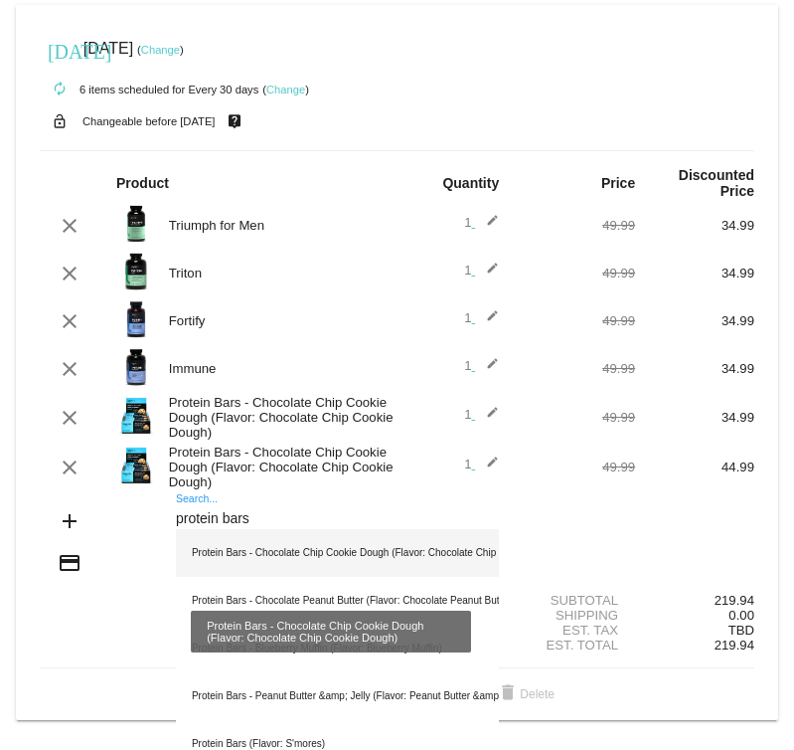 The image size is (794, 750). Describe the element at coordinates (337, 696) in the screenshot. I see `div: Protein Bars - Peanut Butter &amp; Jelly (Flavor: Peanut Butter &amp; Jelly)` at that location.